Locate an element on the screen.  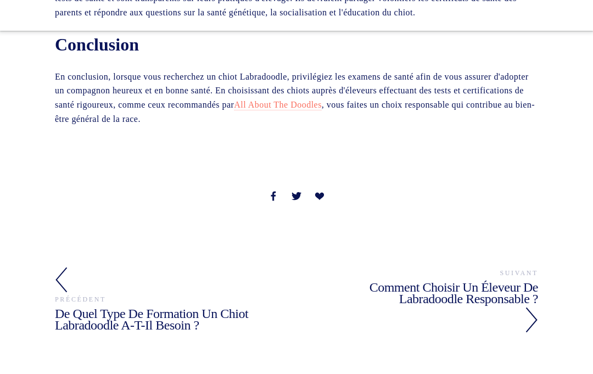
a: All About The Doodles is located at coordinates (278, 105).